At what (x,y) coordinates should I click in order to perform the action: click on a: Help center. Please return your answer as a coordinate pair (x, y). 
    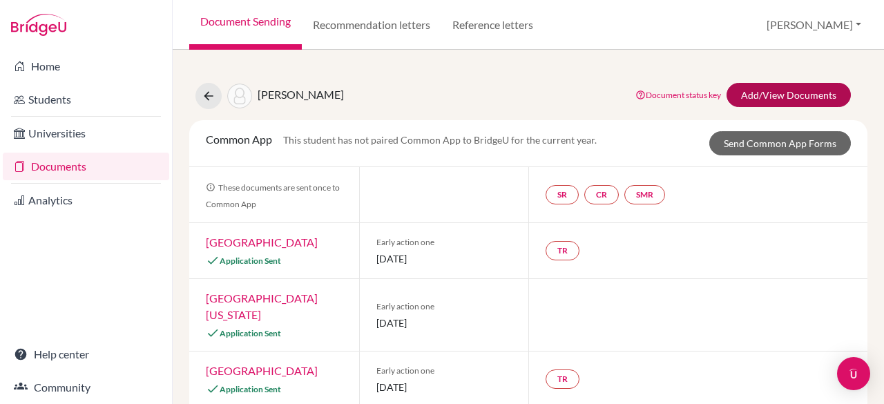
    Looking at the image, I should click on (86, 354).